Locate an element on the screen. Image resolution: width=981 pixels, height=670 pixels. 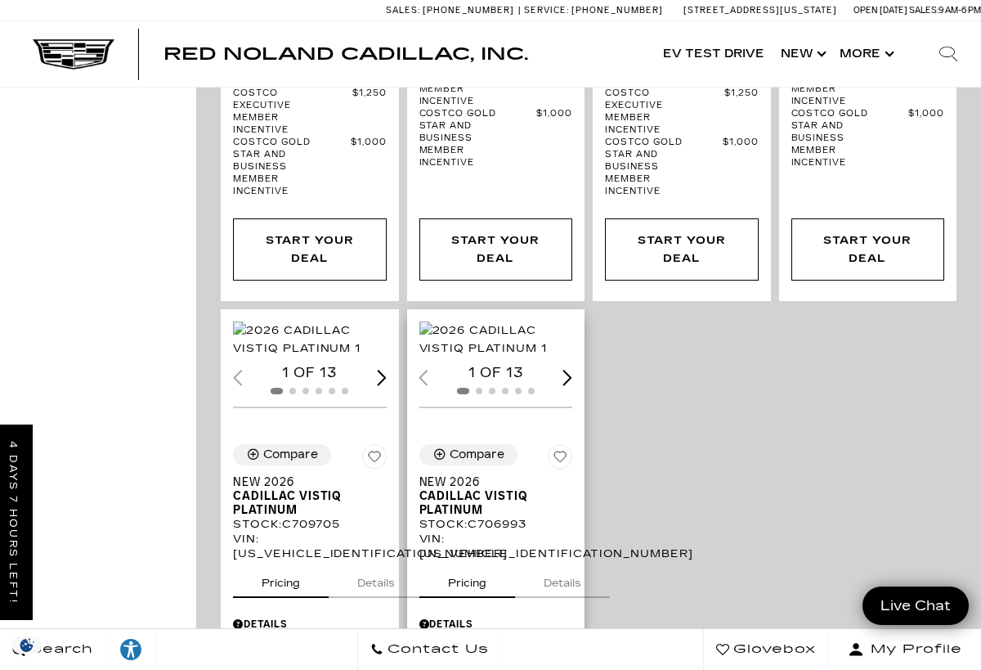
span: Live Chat is located at coordinates (916, 605).